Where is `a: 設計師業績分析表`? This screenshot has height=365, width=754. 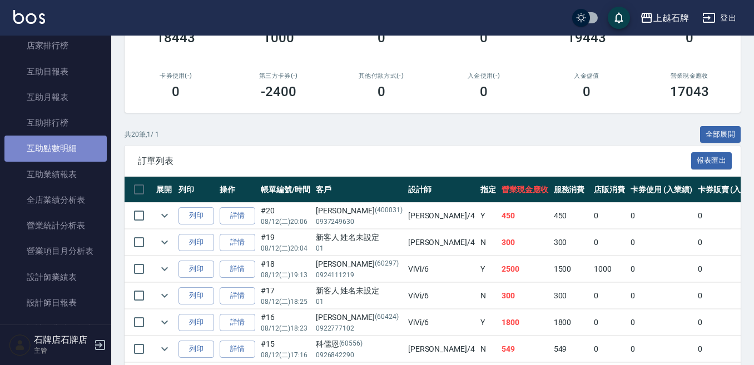
a: 設計師業績分析表 is located at coordinates (56, 329).